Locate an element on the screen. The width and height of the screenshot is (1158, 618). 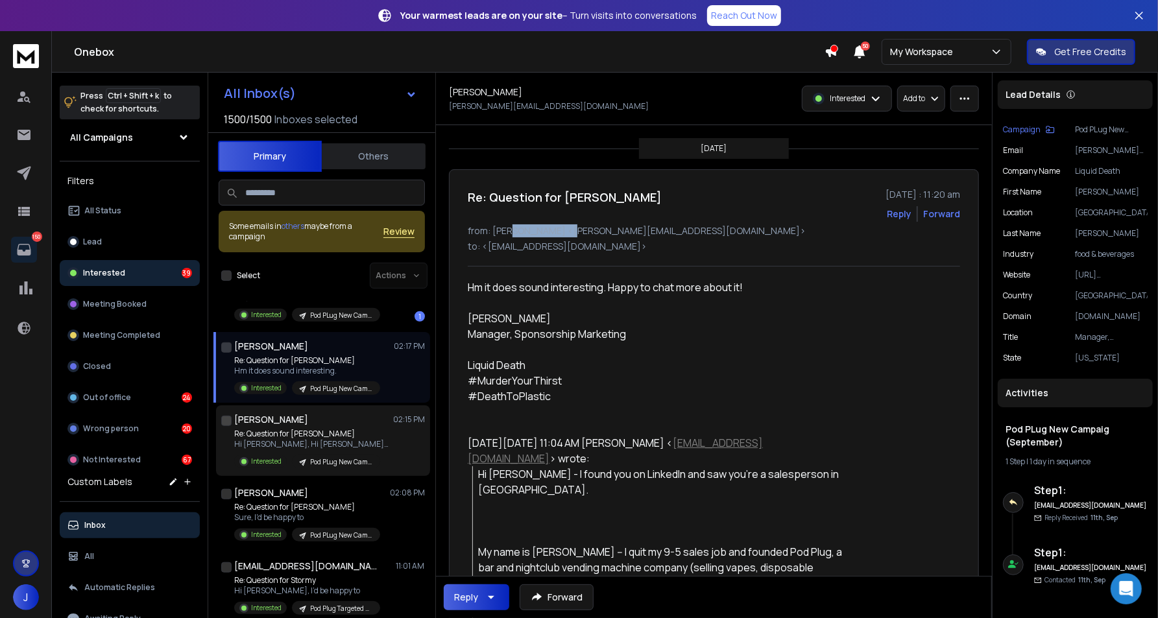
p: Lead is located at coordinates (92, 242).